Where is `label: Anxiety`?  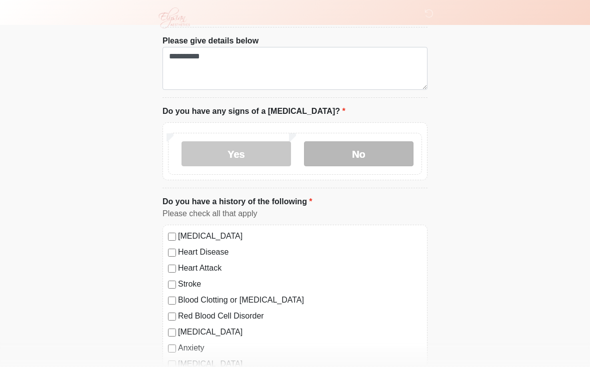 label: Anxiety is located at coordinates (300, 348).